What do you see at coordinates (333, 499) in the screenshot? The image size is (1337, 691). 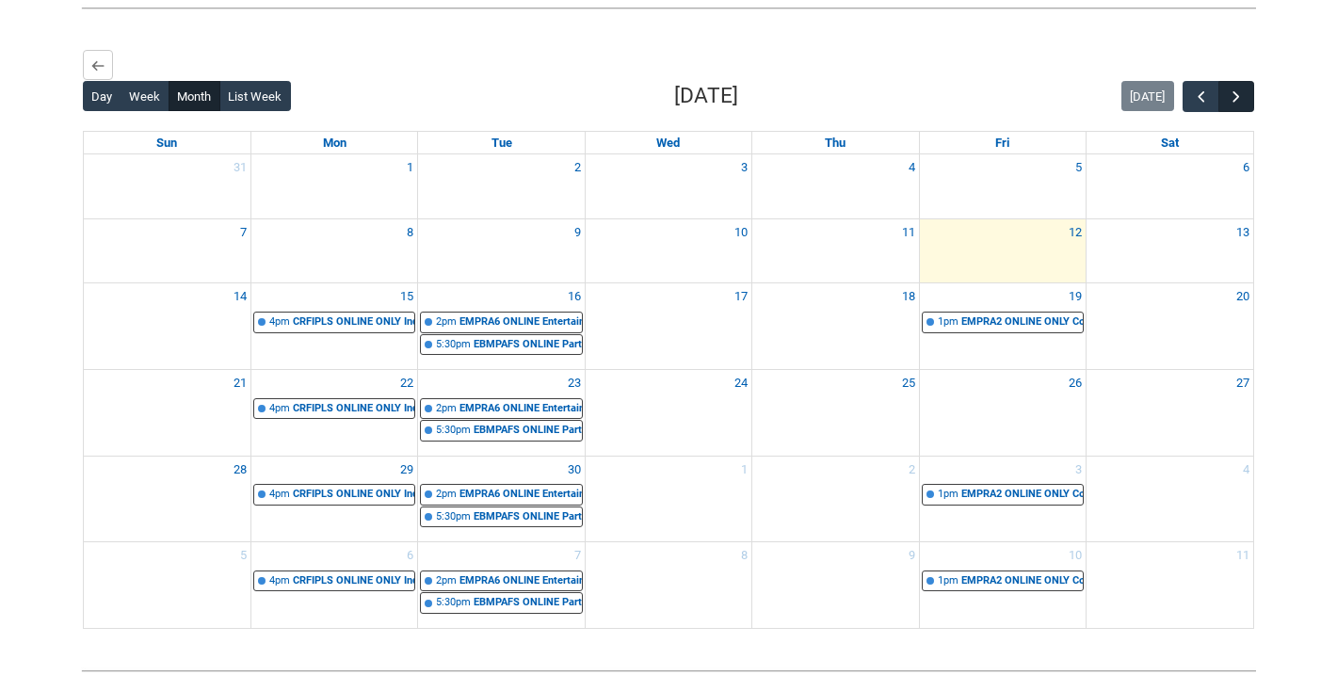 I see `td: Go to September 29, 2025` at bounding box center [333, 499].